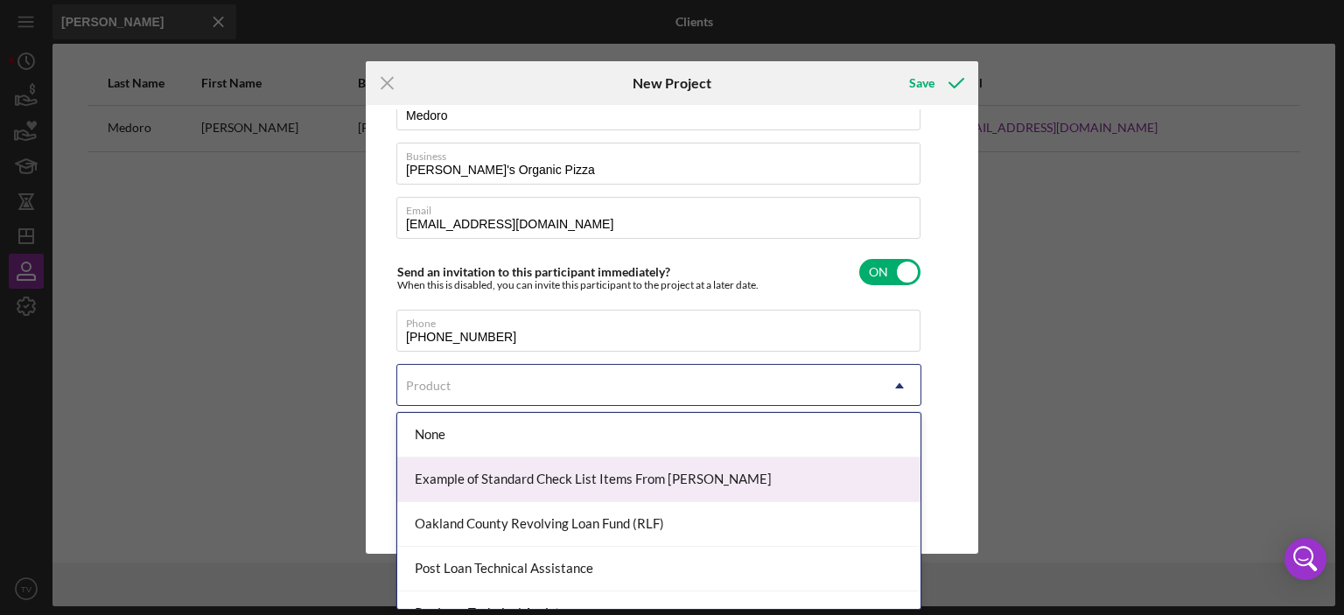 This screenshot has height=615, width=1344. What do you see at coordinates (921, 83) in the screenshot?
I see `div: Save` at bounding box center [921, 83].